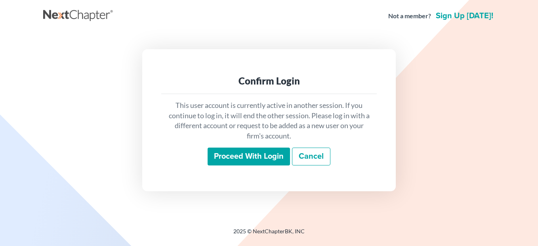 The image size is (538, 246). I want to click on a: Cancel, so click(311, 156).